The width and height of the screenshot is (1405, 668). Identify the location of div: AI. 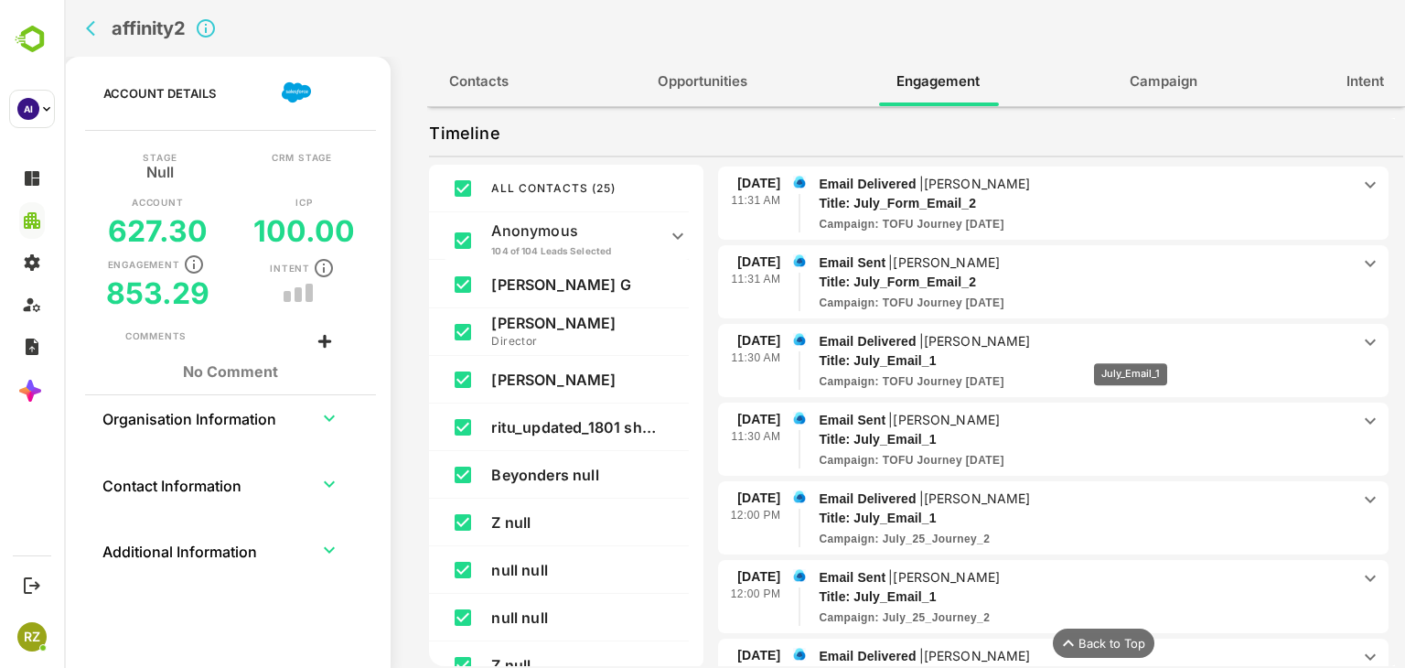
(28, 109).